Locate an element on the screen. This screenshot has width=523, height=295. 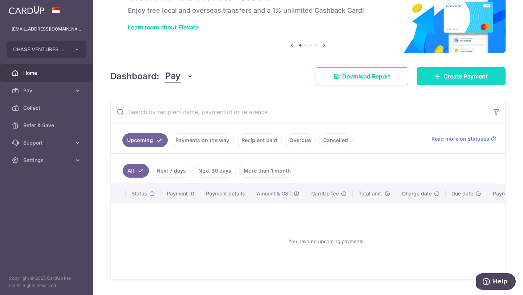
span: Due date is located at coordinates (463, 194).